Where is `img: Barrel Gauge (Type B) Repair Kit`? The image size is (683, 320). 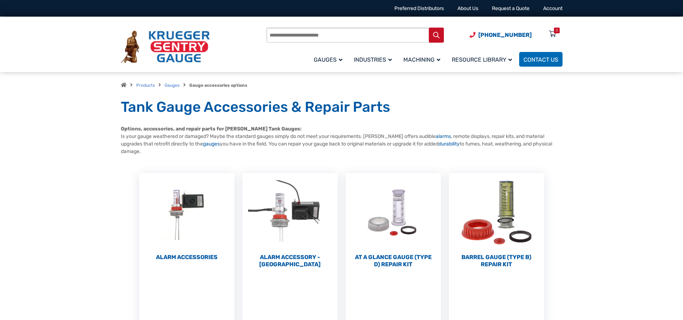
img: Barrel Gauge (Type B) Repair Kit is located at coordinates (497, 213).